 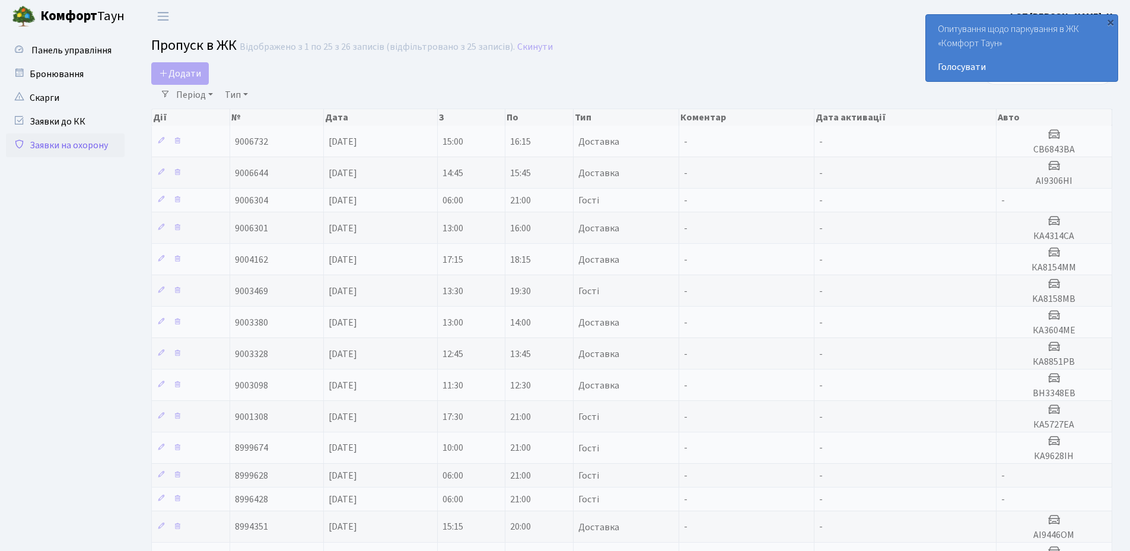 I want to click on h5: АІ9446ОМ, so click(x=1054, y=535).